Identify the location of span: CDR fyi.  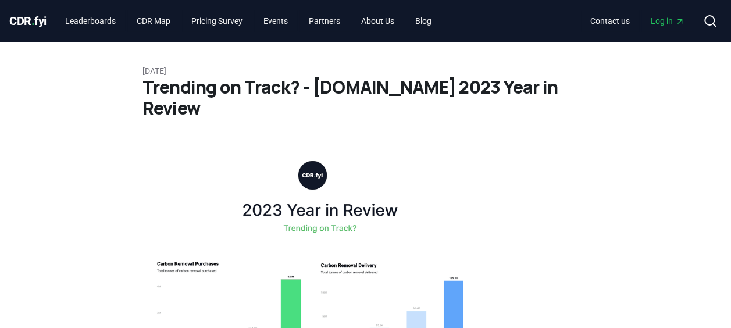
(28, 21).